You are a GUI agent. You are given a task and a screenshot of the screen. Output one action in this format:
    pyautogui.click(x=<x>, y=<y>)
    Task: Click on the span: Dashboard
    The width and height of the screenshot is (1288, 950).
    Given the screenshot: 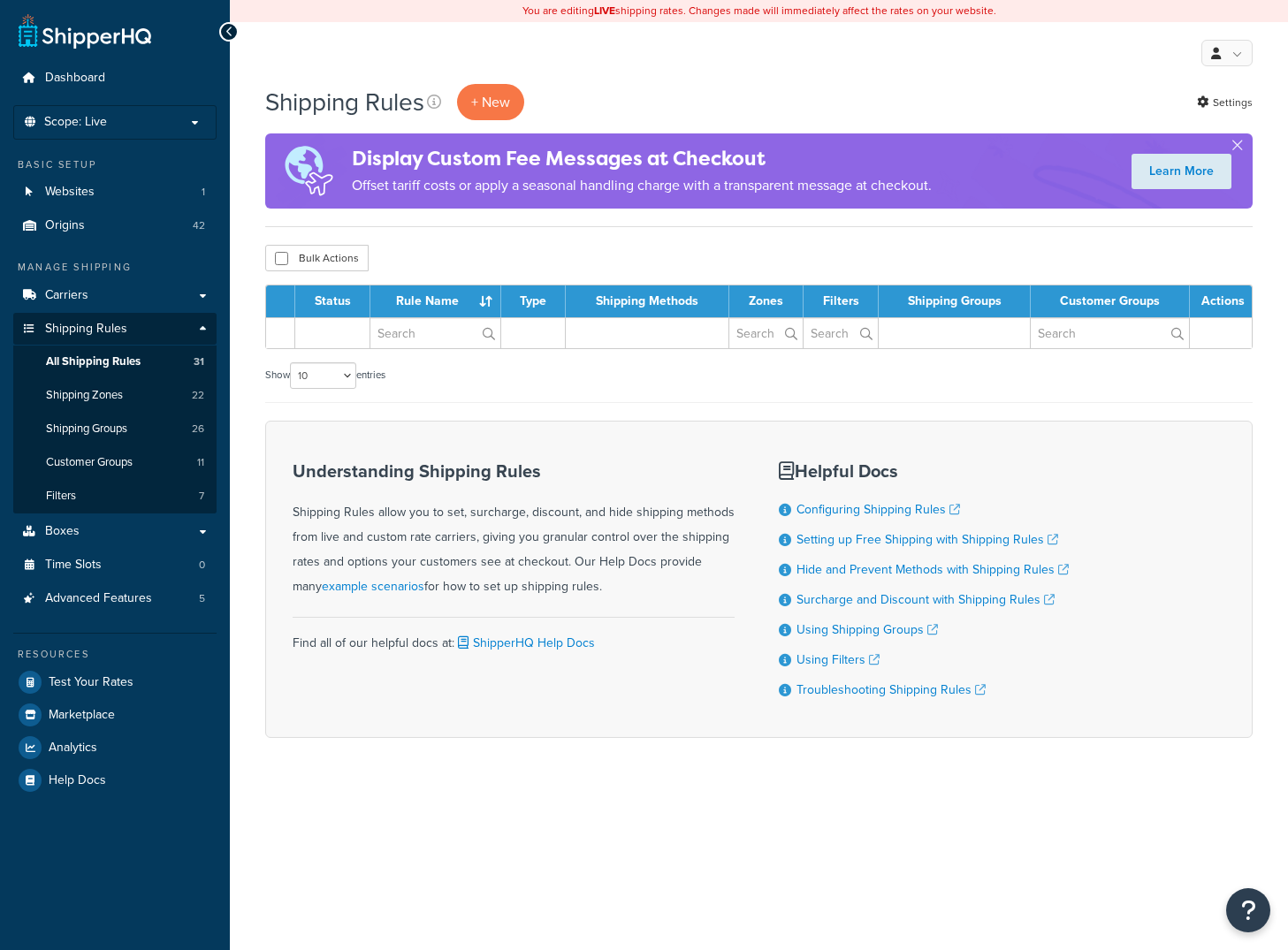 What is the action you would take?
    pyautogui.click(x=75, y=78)
    